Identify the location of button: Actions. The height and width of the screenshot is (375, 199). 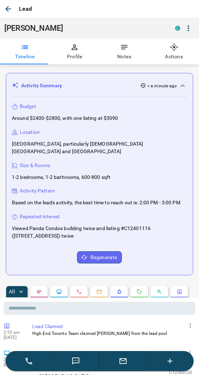
(174, 52).